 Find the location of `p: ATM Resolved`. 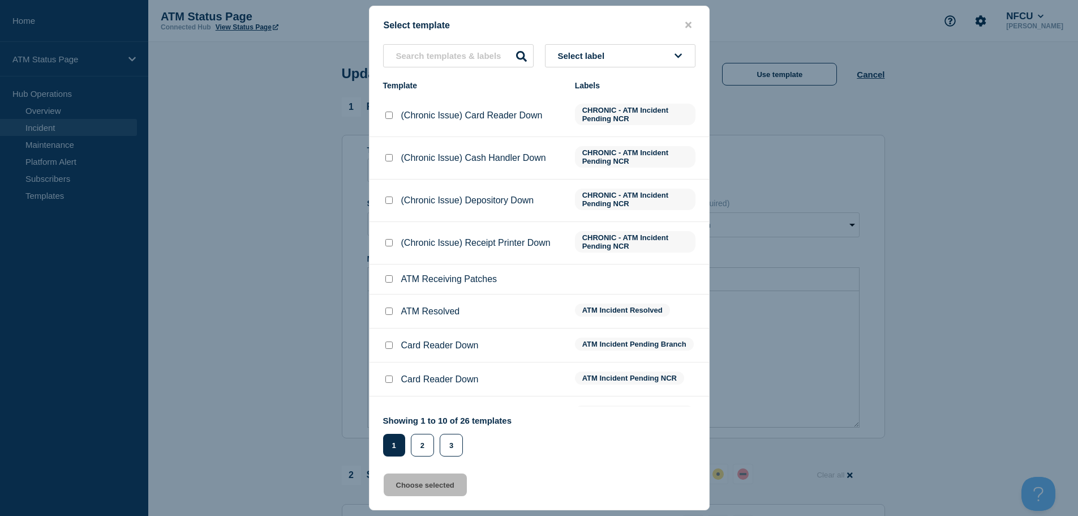

p: ATM Resolved is located at coordinates (431, 311).